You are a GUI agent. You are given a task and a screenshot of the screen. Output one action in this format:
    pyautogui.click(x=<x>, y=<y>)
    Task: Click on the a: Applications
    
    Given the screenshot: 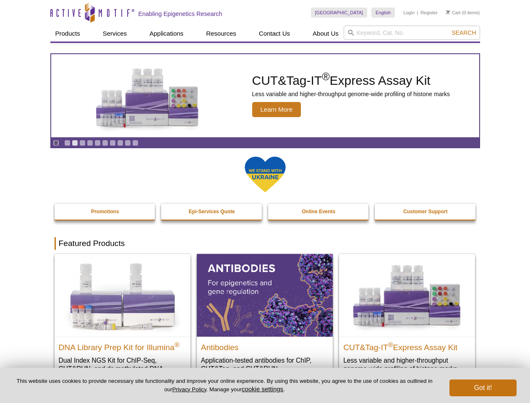 What is the action you would take?
    pyautogui.click(x=166, y=34)
    